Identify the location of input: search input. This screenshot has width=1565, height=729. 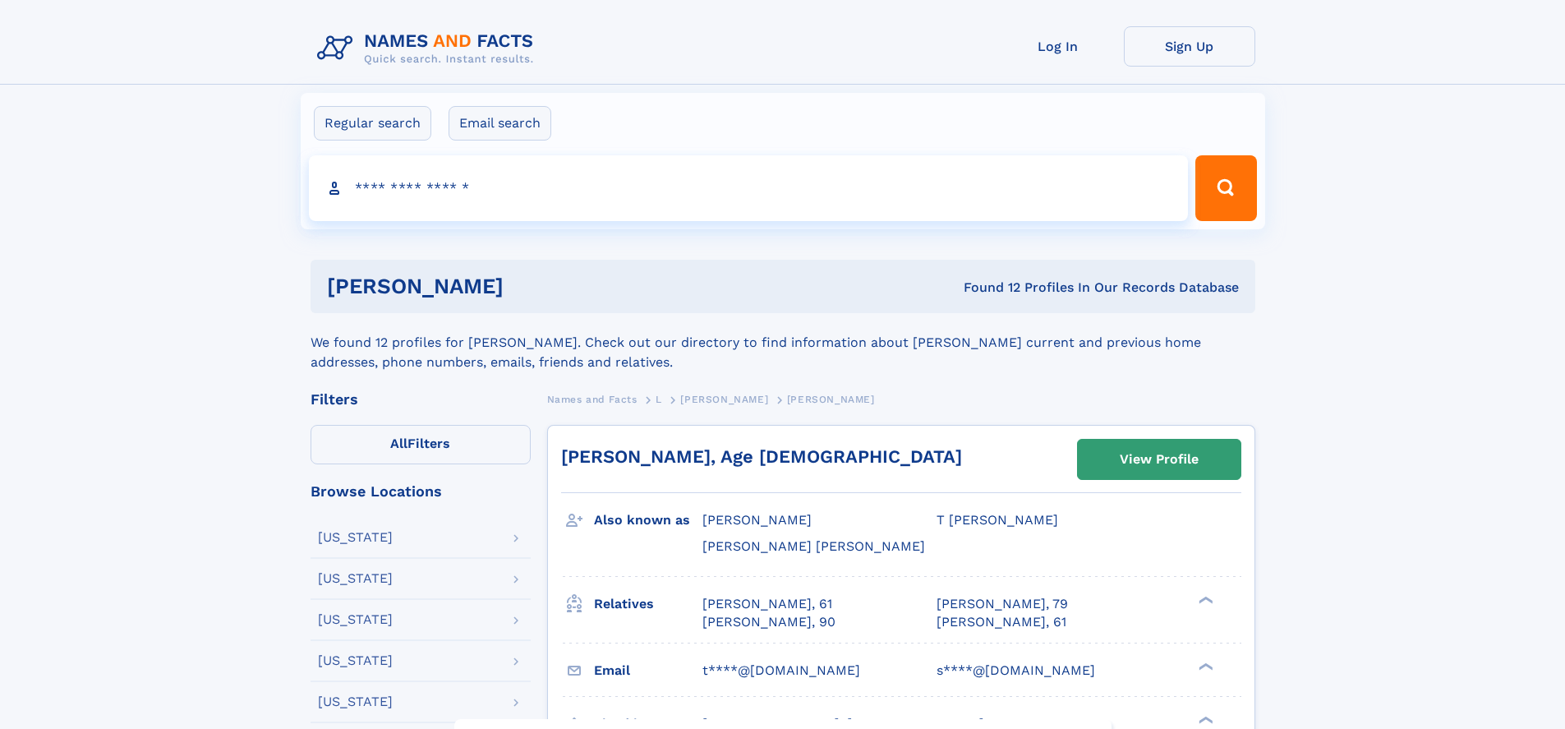
(749, 188).